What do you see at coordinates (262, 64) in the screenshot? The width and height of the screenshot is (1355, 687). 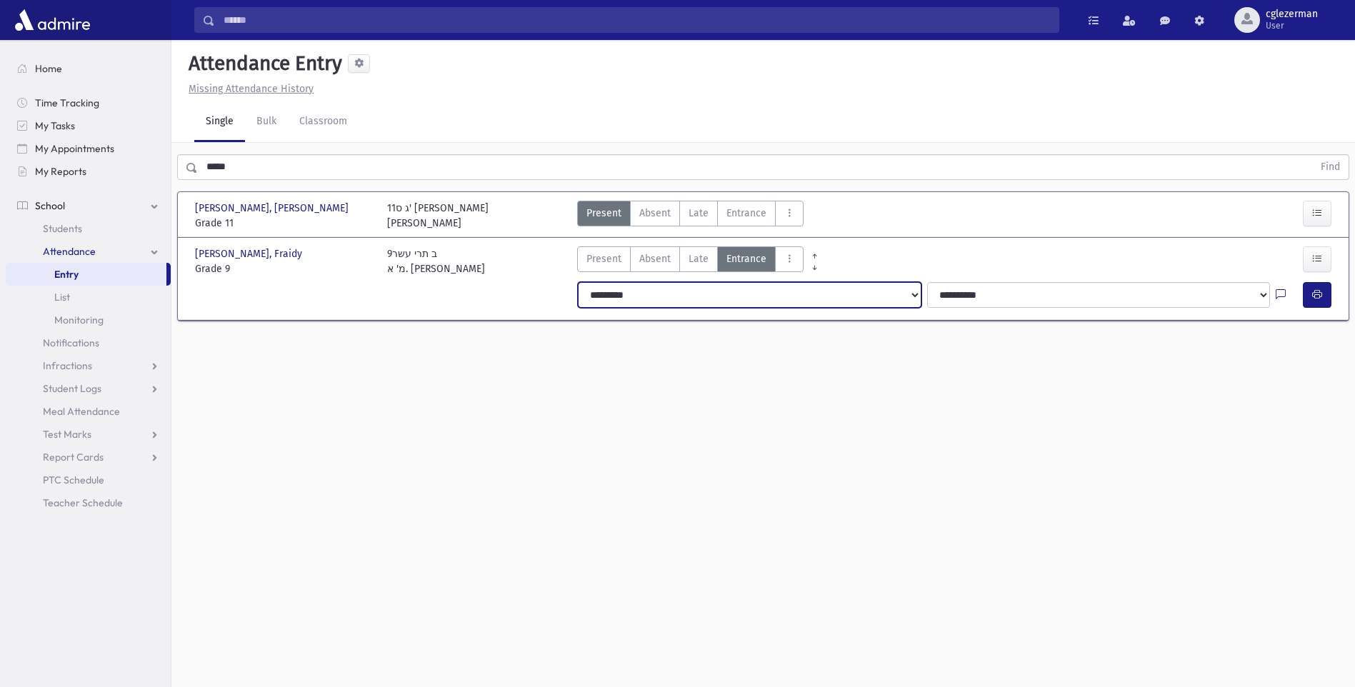 I see `h5: Attendance Entry` at bounding box center [262, 64].